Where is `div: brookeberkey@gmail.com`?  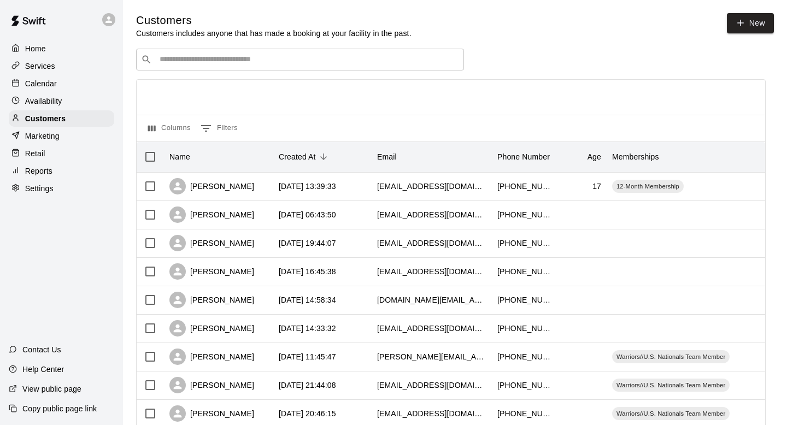 div: brookeberkey@gmail.com is located at coordinates (432, 272).